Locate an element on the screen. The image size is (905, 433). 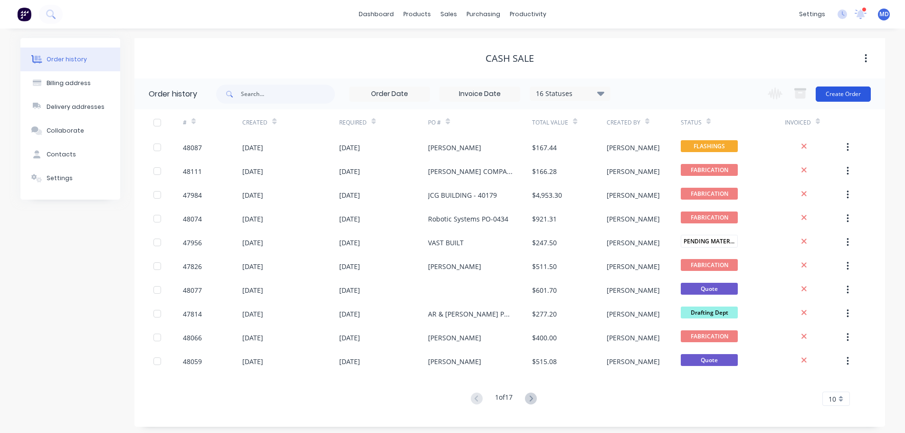
div: 16 Statuses is located at coordinates (570, 94).